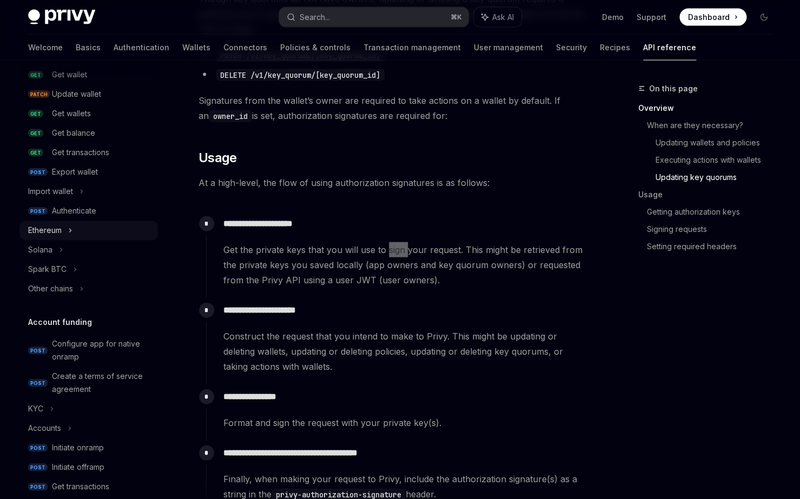  I want to click on a: API reference, so click(670, 48).